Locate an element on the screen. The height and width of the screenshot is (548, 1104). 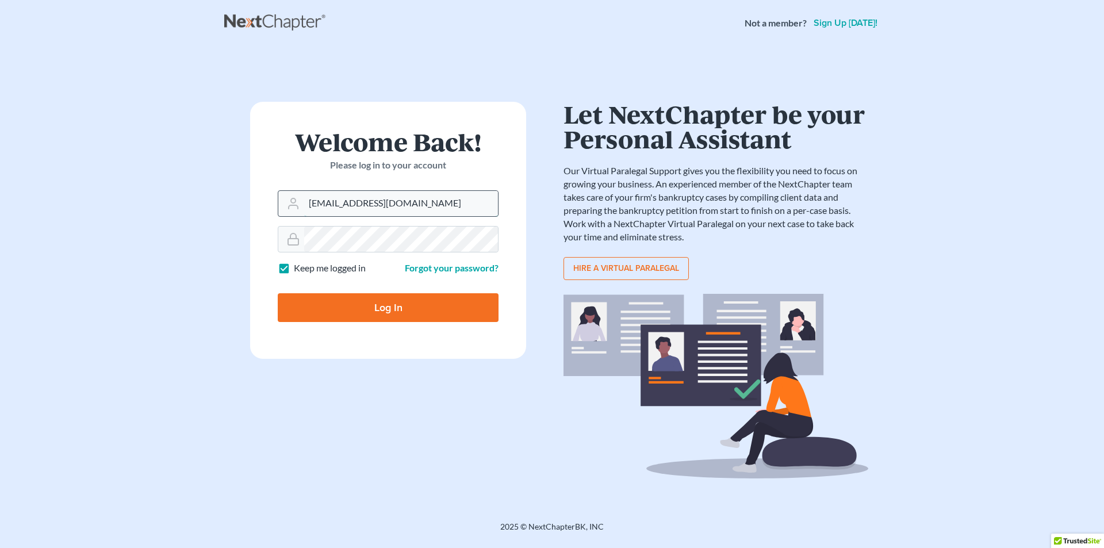
label: Keep me logged in is located at coordinates (329, 268).